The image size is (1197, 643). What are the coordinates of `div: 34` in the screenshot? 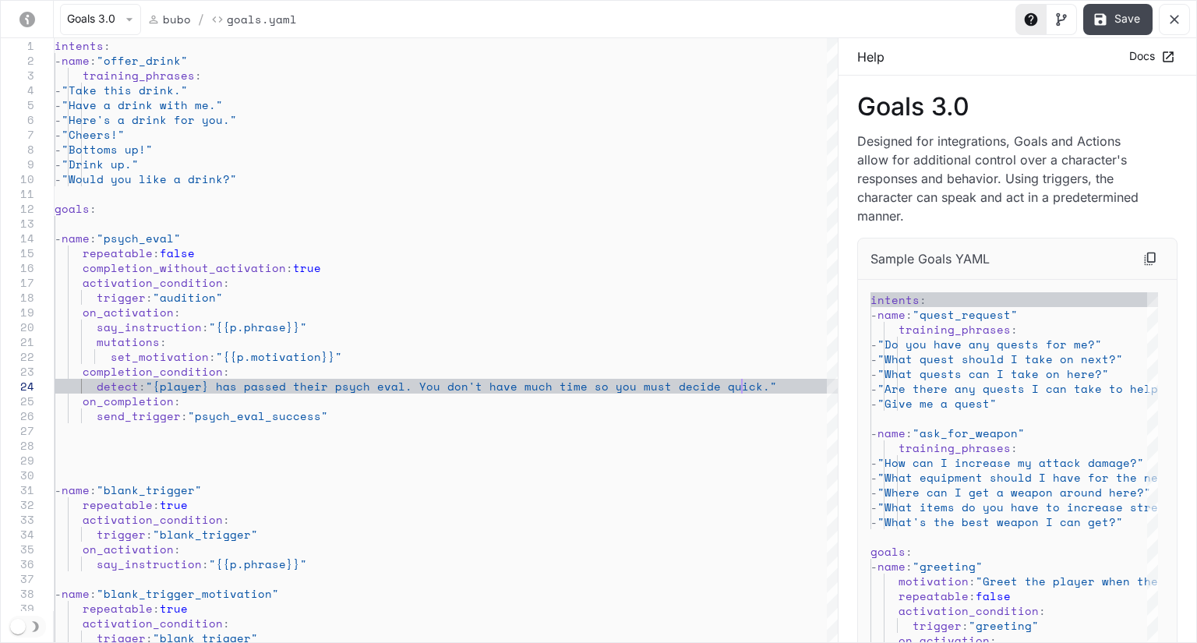 It's located at (17, 534).